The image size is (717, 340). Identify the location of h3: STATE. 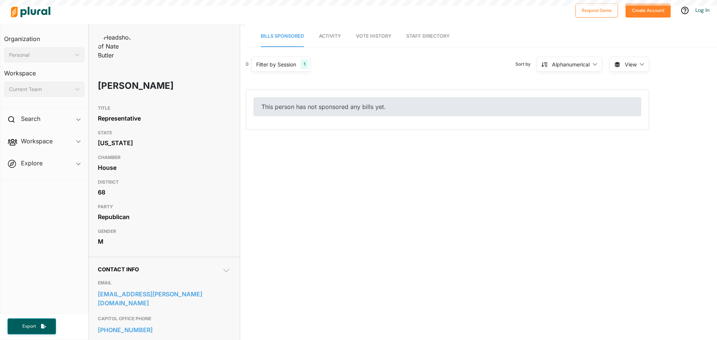
(164, 133).